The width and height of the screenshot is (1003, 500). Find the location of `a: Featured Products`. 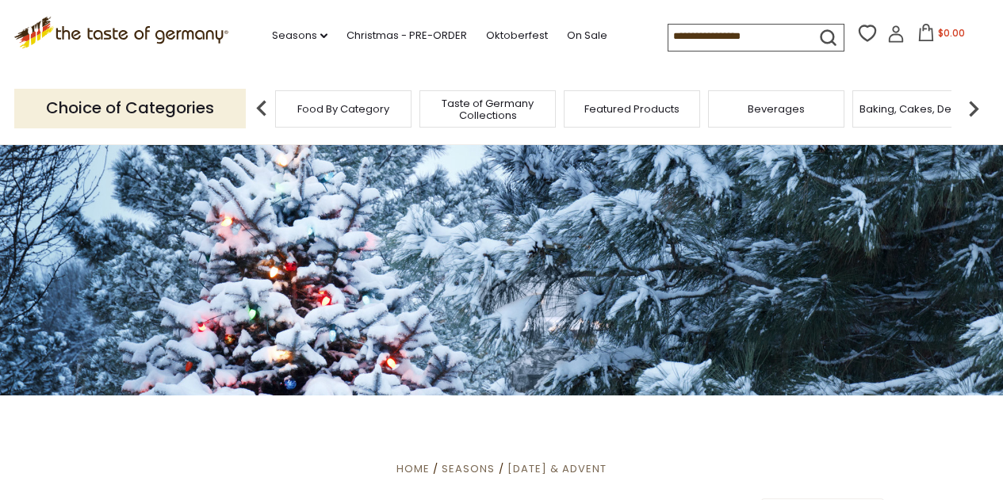

a: Featured Products is located at coordinates (632, 109).